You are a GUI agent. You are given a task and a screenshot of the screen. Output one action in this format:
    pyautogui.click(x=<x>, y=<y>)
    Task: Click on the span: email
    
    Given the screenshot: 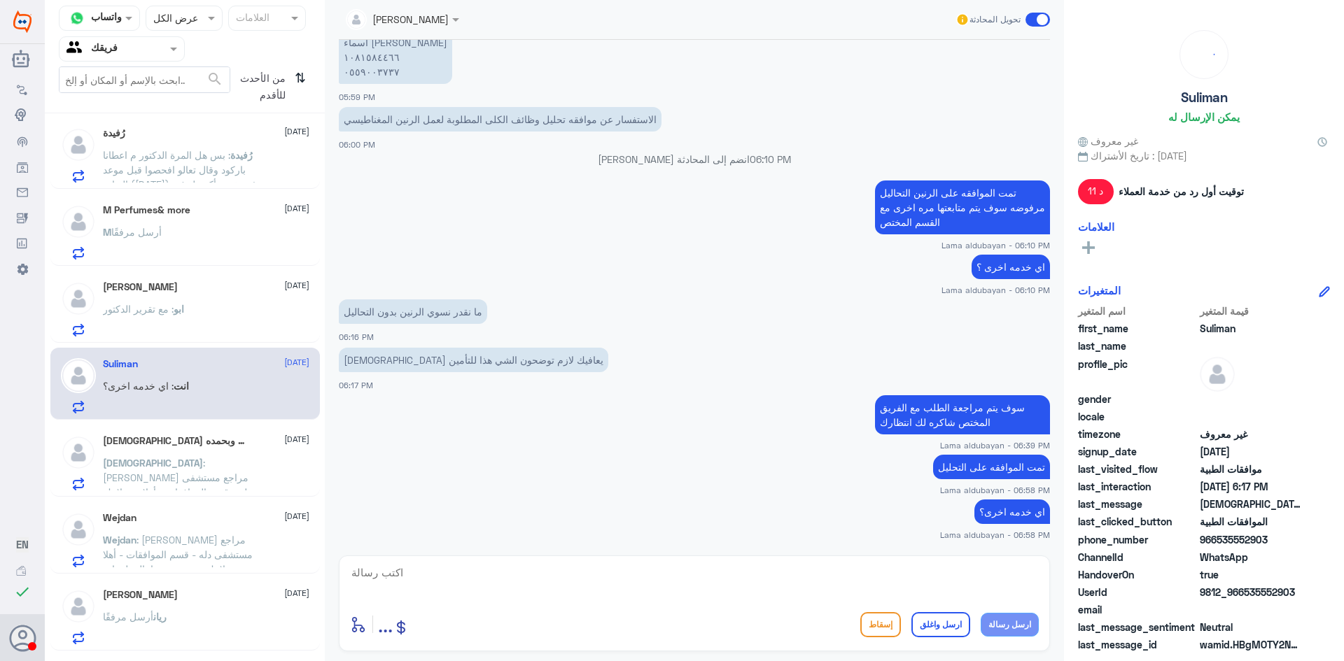 What is the action you would take?
    pyautogui.click(x=1137, y=610)
    